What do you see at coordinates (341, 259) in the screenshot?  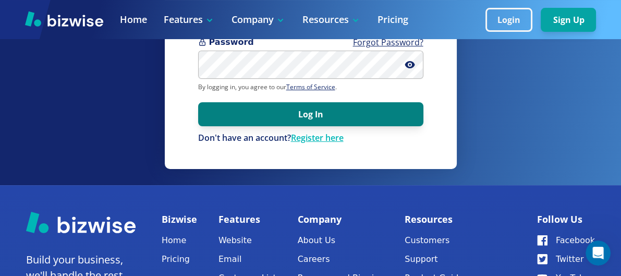 I see `a: Careers` at bounding box center [341, 259].